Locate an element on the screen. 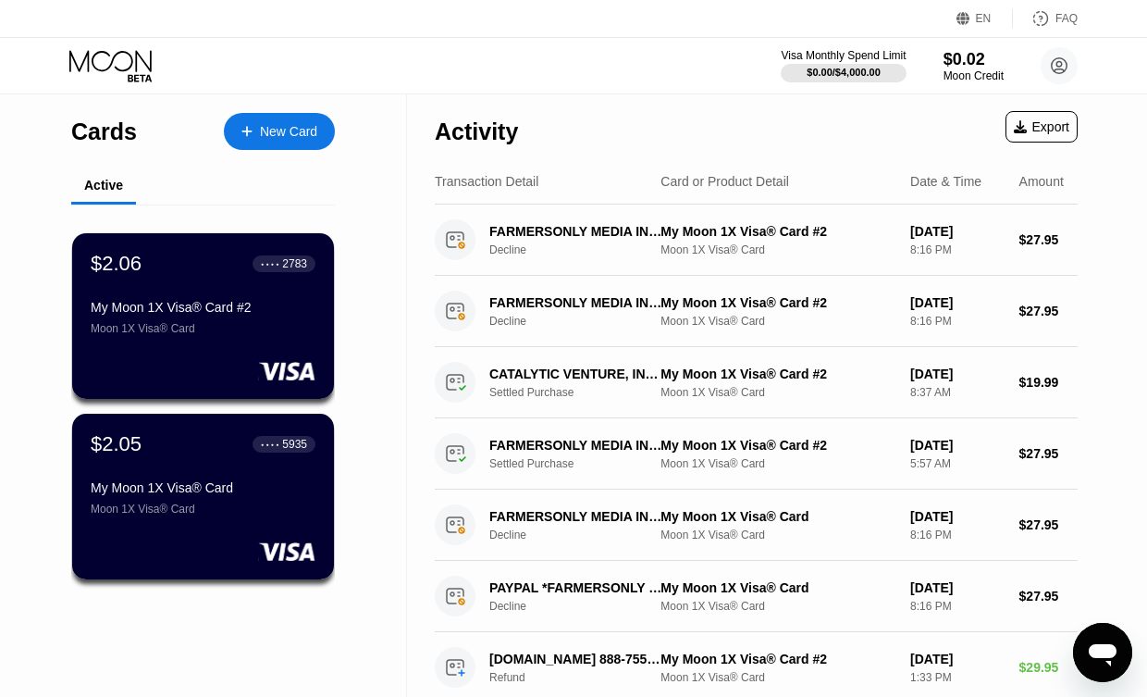 The image size is (1147, 697). div: Moon Credit is located at coordinates (973, 76).